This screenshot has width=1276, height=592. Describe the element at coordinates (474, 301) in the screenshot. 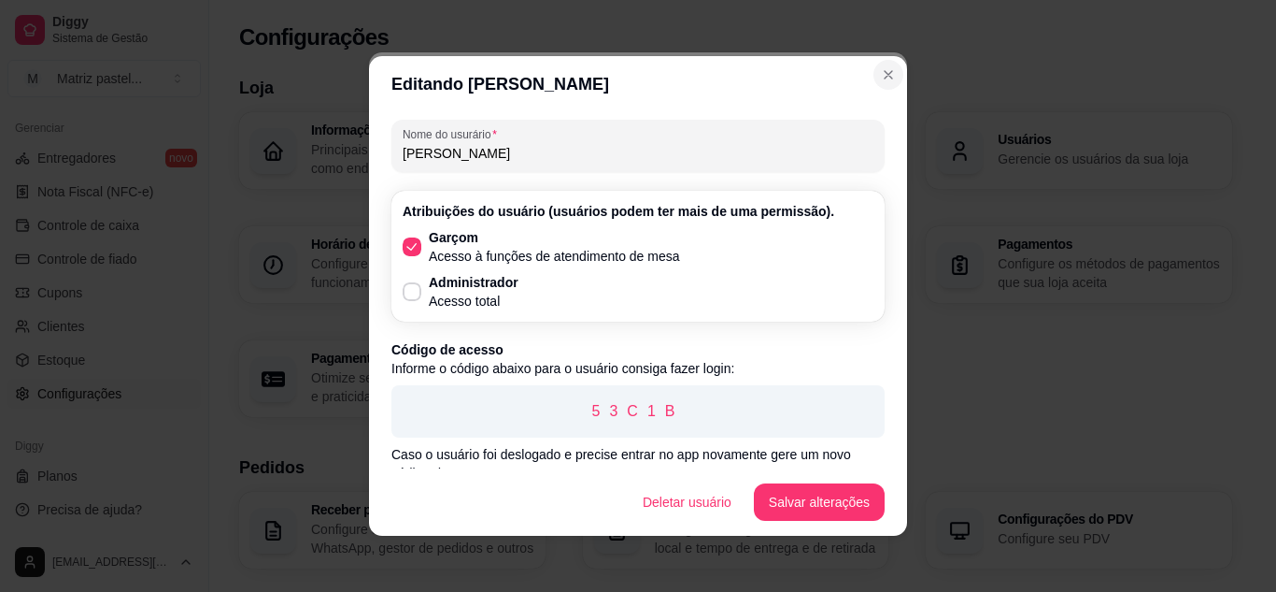

I see `p: Acesso total` at that location.